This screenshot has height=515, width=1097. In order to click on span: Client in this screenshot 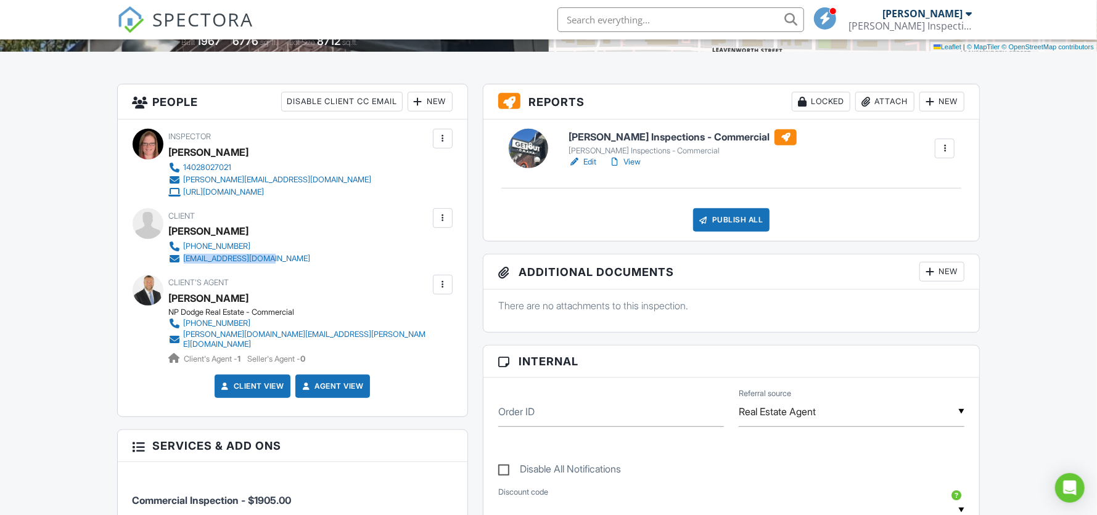, I will do `click(182, 216)`.